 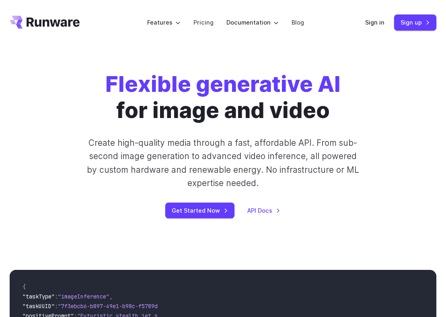 What do you see at coordinates (164, 22) in the screenshot?
I see `label: Features` at bounding box center [164, 22].